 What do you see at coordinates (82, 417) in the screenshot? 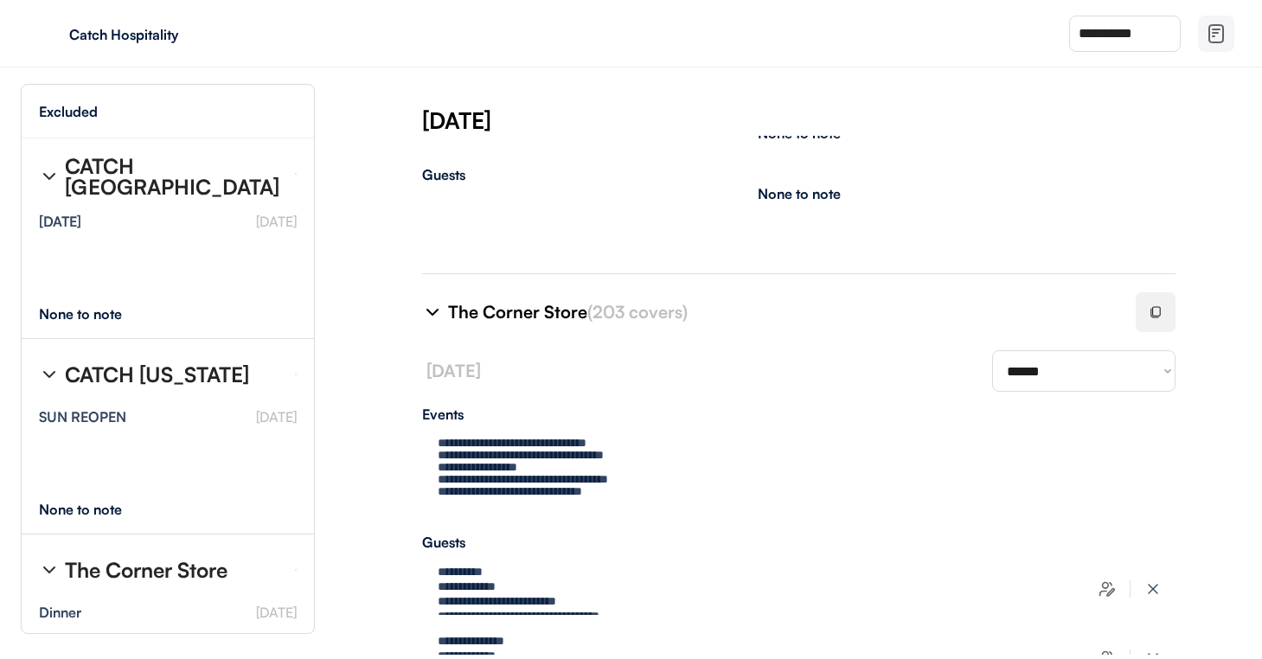
I see `div: SUN REOPEN` at bounding box center [82, 417].